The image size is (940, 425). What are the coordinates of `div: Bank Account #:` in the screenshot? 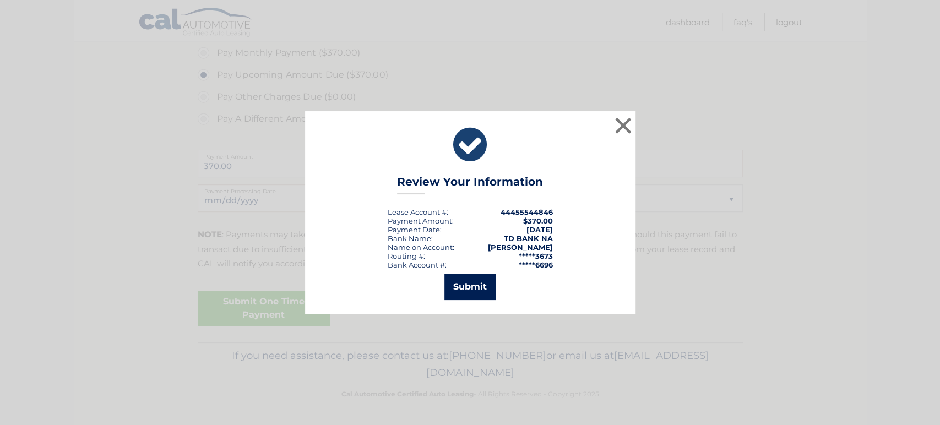 It's located at (417, 265).